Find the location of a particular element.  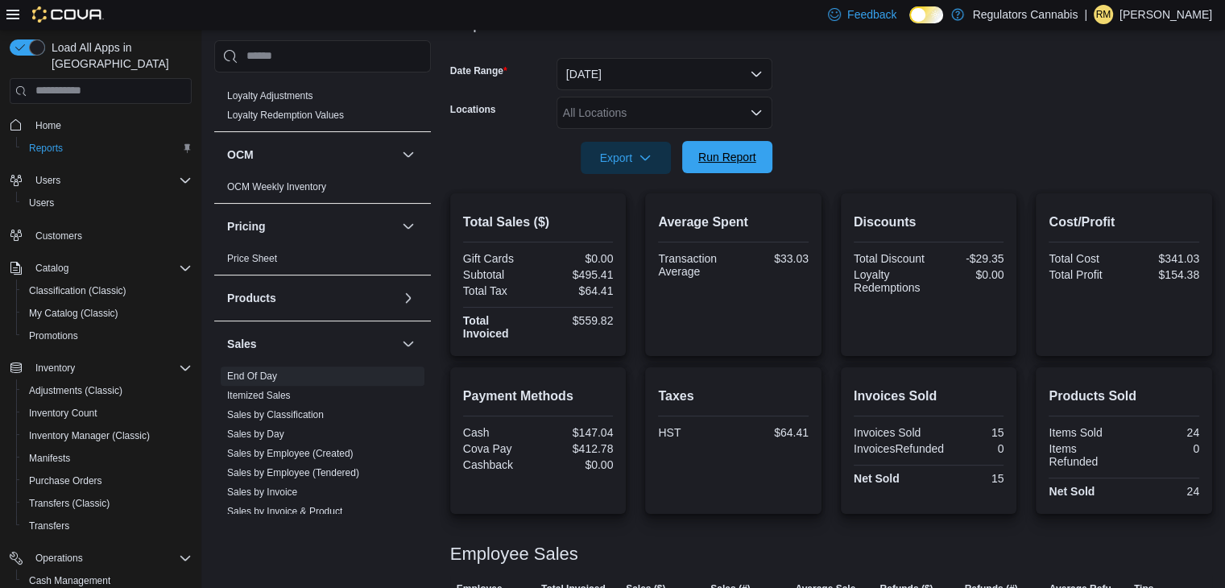

span: Run Report is located at coordinates (727, 157).